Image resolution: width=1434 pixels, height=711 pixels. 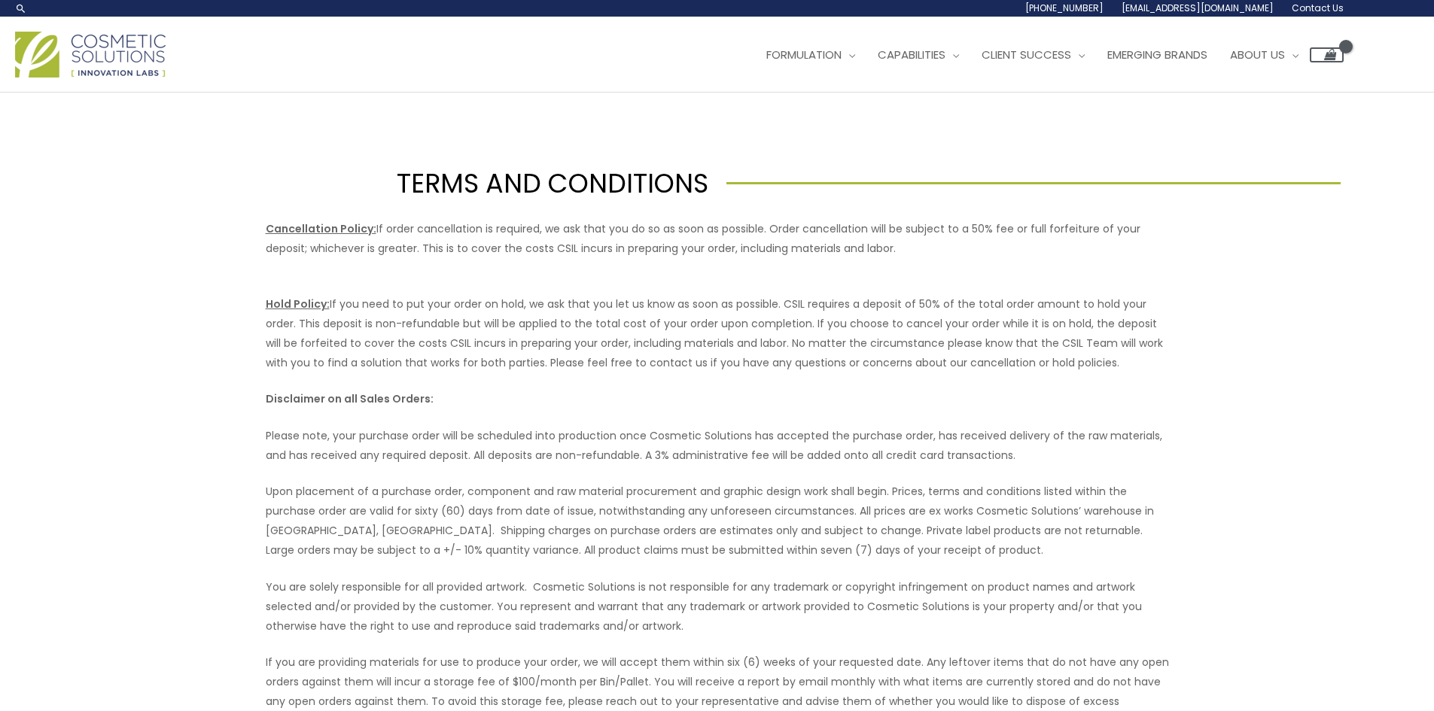 What do you see at coordinates (1317, 8) in the screenshot?
I see `span: Contact Us` at bounding box center [1317, 8].